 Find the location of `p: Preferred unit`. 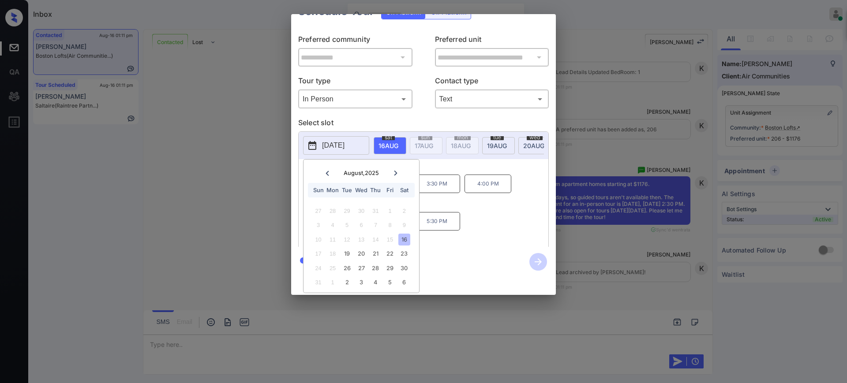

p: Preferred unit is located at coordinates (492, 41).